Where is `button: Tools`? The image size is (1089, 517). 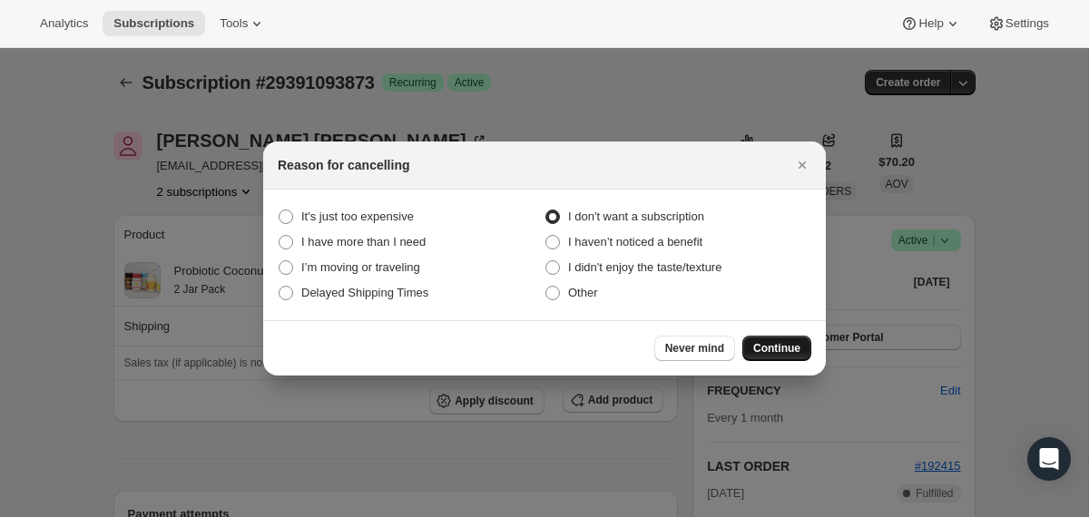
button: Tools is located at coordinates (242, 24).